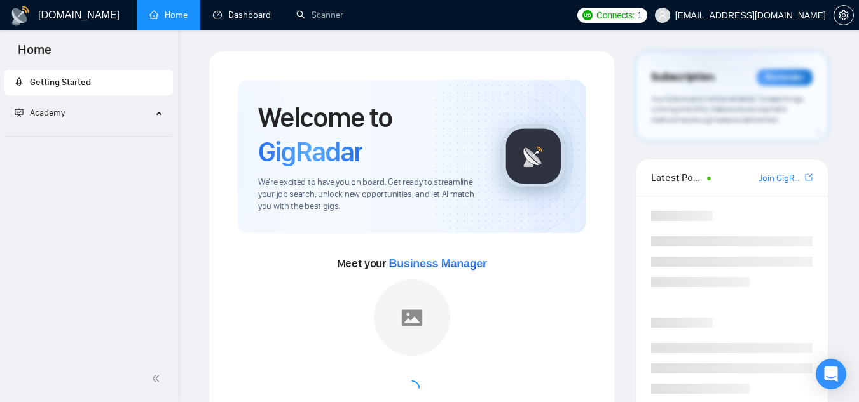 The height and width of the screenshot is (402, 859). Describe the element at coordinates (843, 15) in the screenshot. I see `button: setting` at that location.